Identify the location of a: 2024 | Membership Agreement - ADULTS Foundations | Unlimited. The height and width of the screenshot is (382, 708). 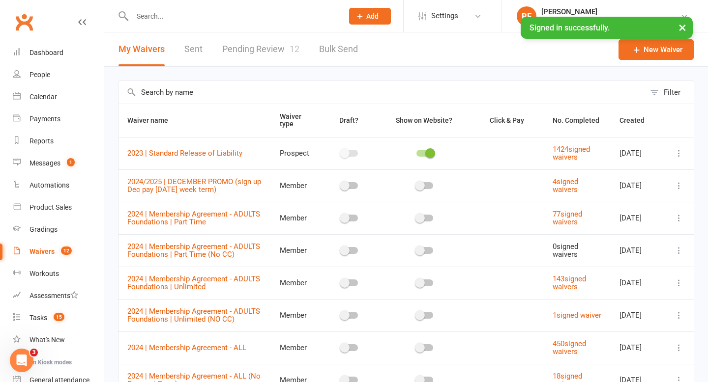
(194, 283).